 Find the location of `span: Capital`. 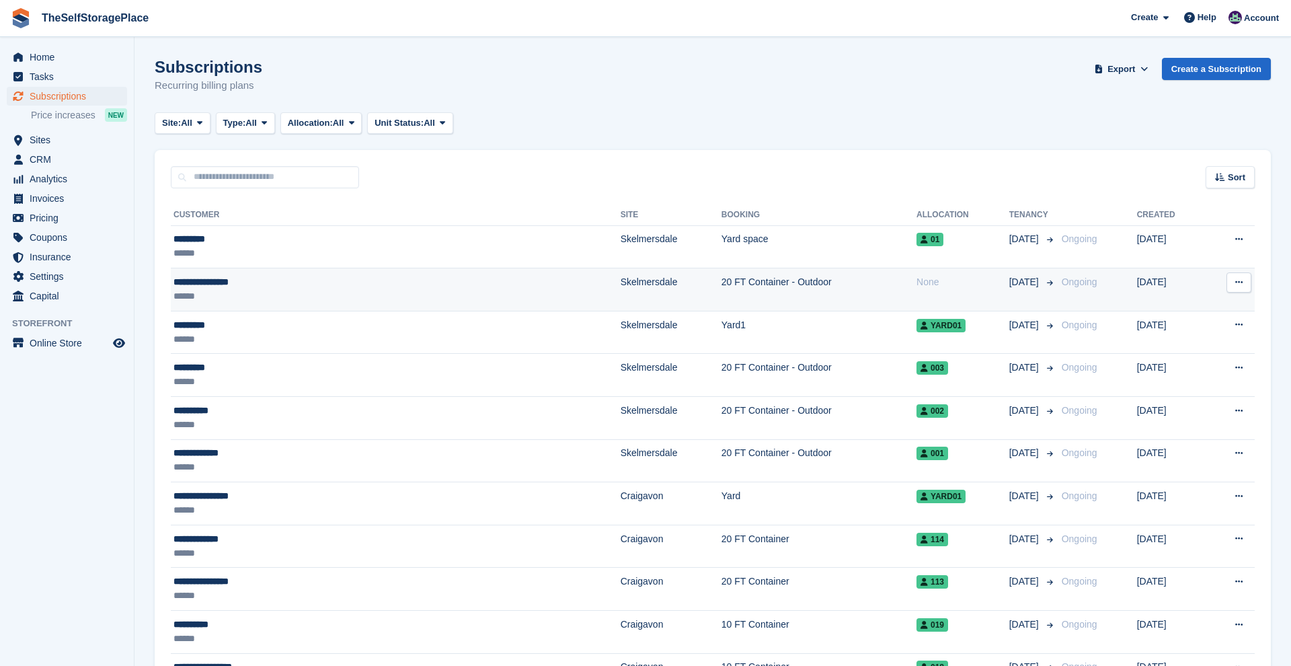

span: Capital is located at coordinates (70, 296).